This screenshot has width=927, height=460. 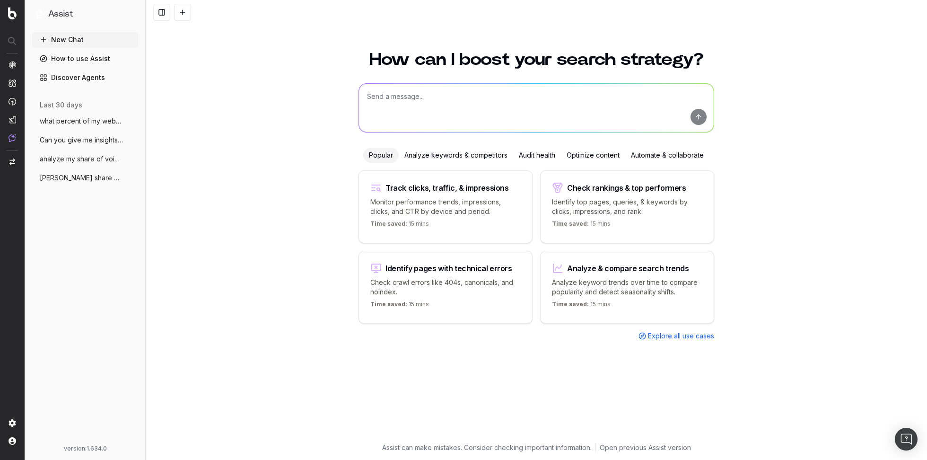 What do you see at coordinates (12, 101) in the screenshot?
I see `img: Activation` at bounding box center [12, 101].